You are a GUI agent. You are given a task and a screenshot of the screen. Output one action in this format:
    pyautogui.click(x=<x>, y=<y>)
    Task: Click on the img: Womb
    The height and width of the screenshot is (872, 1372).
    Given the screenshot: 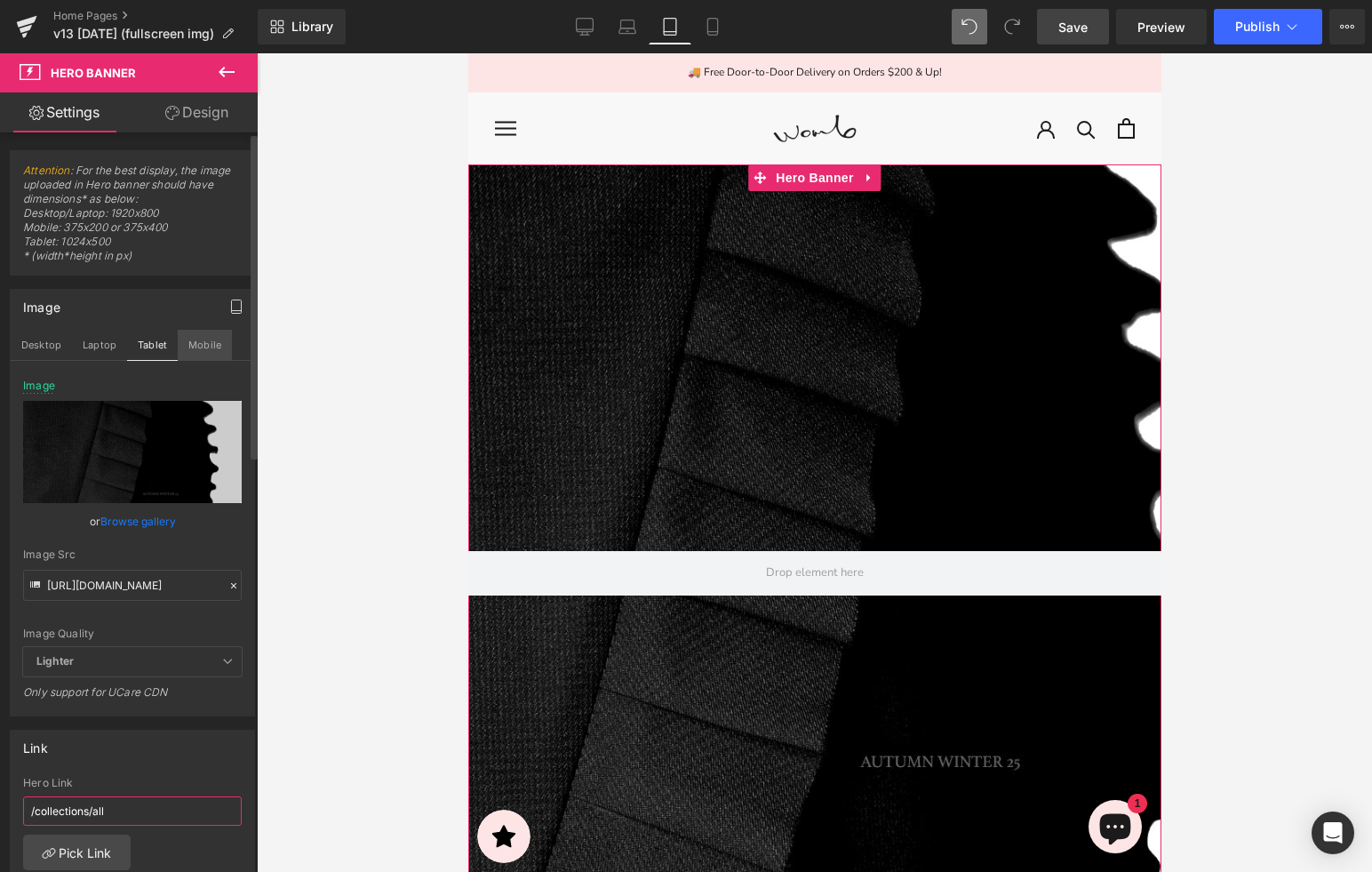 What is the action you would take?
    pyautogui.click(x=346, y=75)
    